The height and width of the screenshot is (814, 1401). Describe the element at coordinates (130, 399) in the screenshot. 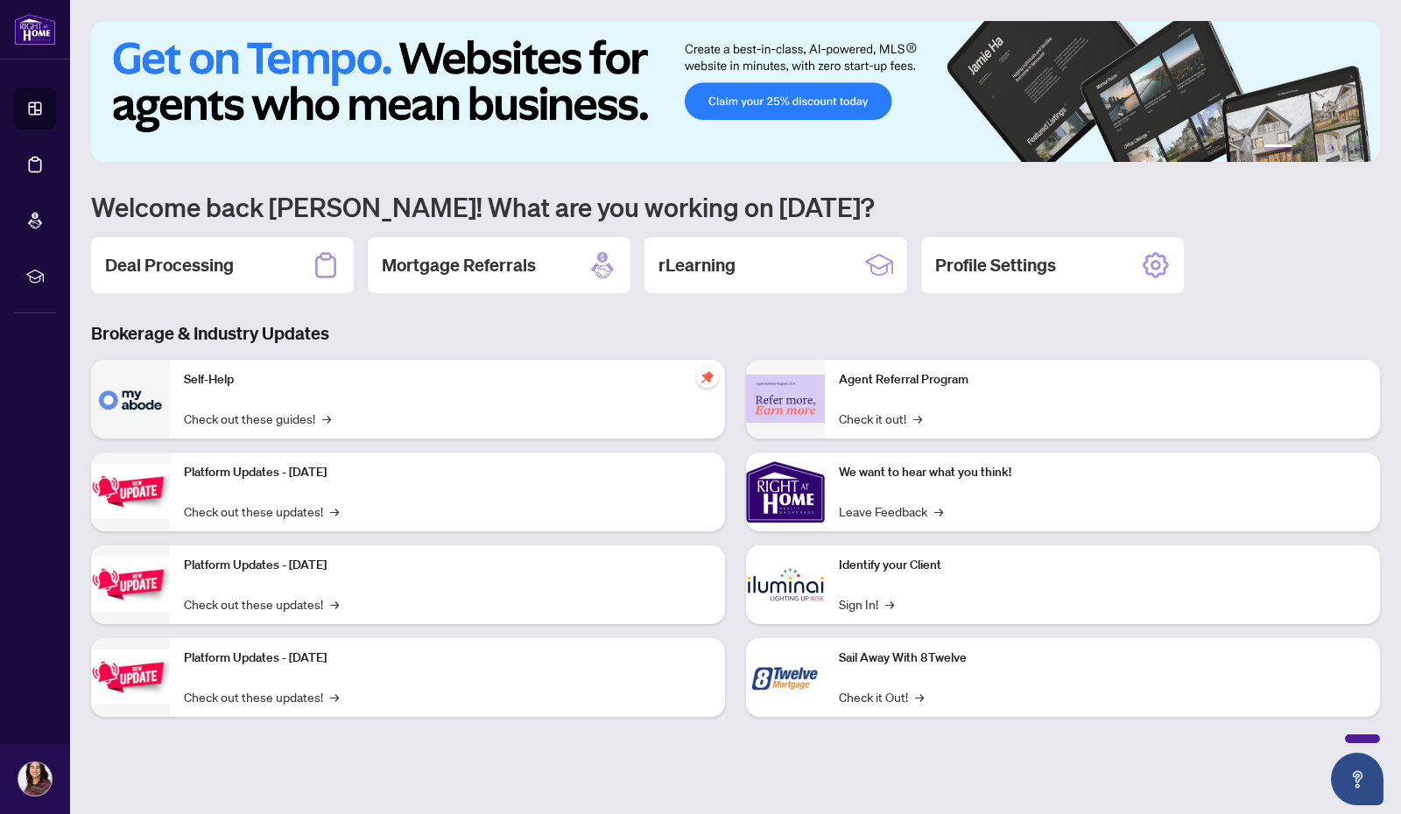

I see `img: Self-Help` at that location.